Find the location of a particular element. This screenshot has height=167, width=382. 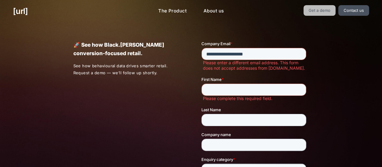

a: The Product is located at coordinates (173, 11).